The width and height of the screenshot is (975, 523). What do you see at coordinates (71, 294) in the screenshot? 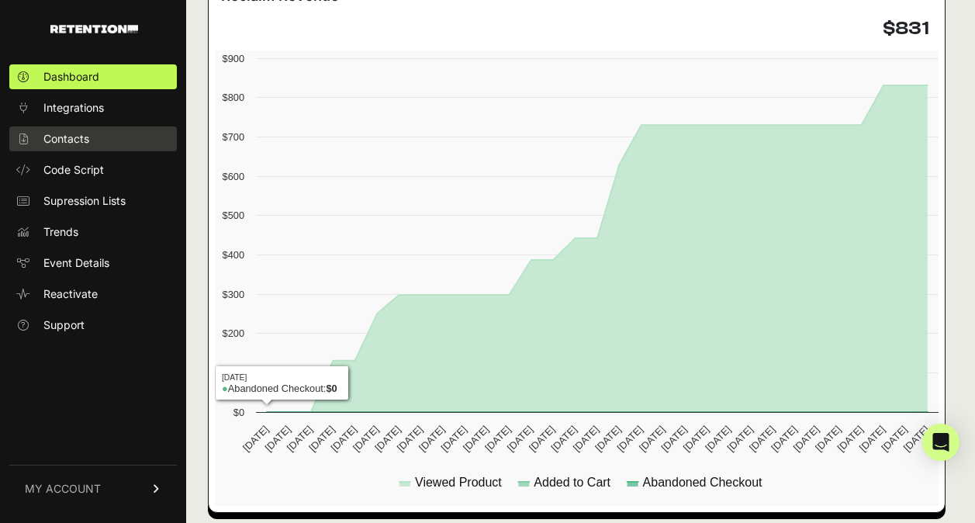
I see `span: Reactivate` at bounding box center [71, 294].